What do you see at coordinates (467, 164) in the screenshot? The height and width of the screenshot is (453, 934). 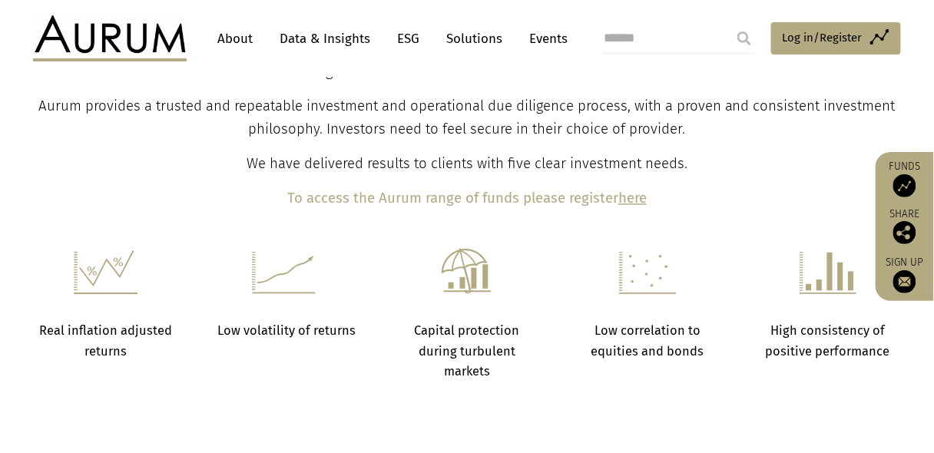 I see `span: We have delivered results to clients with five clear investment needs.` at bounding box center [467, 164].